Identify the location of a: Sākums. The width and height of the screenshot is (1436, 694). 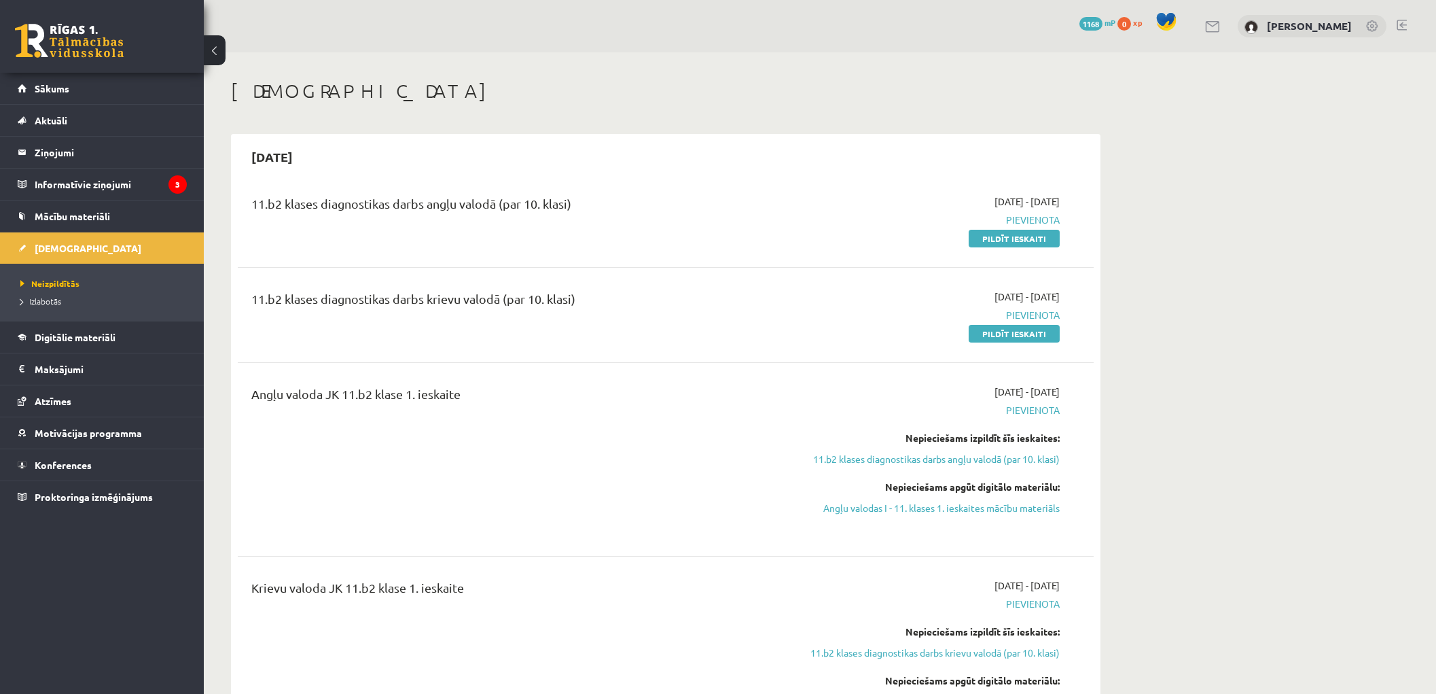
(102, 88).